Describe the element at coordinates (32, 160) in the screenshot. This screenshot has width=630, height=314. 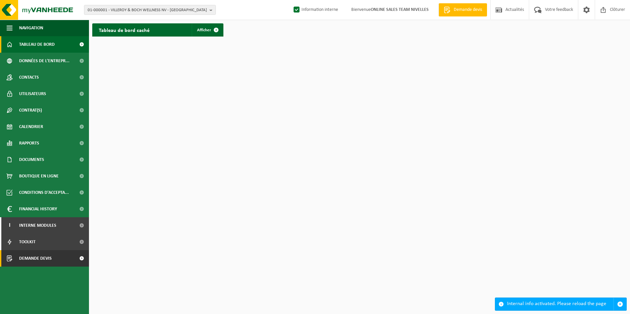
I see `span: Documents` at that location.